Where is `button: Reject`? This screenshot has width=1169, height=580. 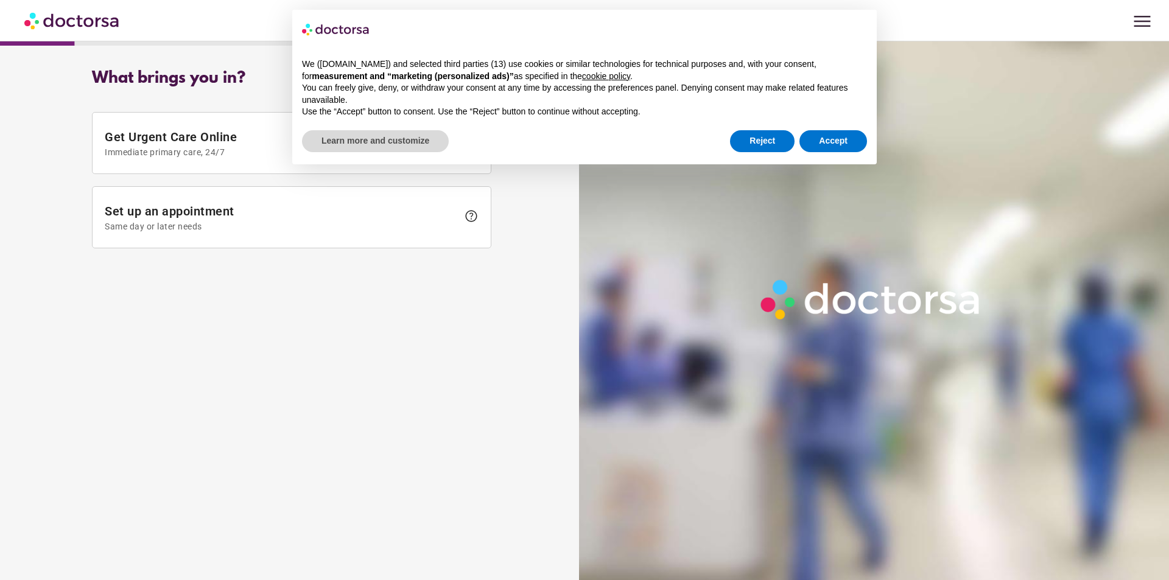
button: Reject is located at coordinates (762, 141).